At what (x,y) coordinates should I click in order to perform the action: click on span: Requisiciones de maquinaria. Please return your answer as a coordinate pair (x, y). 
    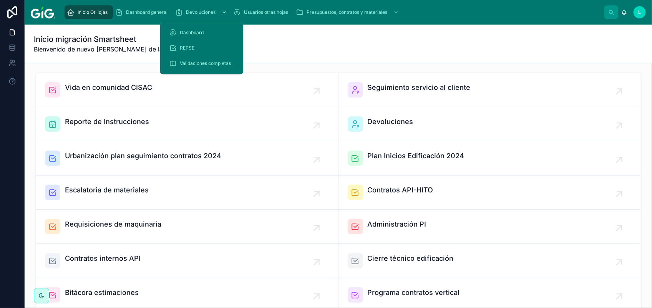
    Looking at the image, I should click on (113, 224).